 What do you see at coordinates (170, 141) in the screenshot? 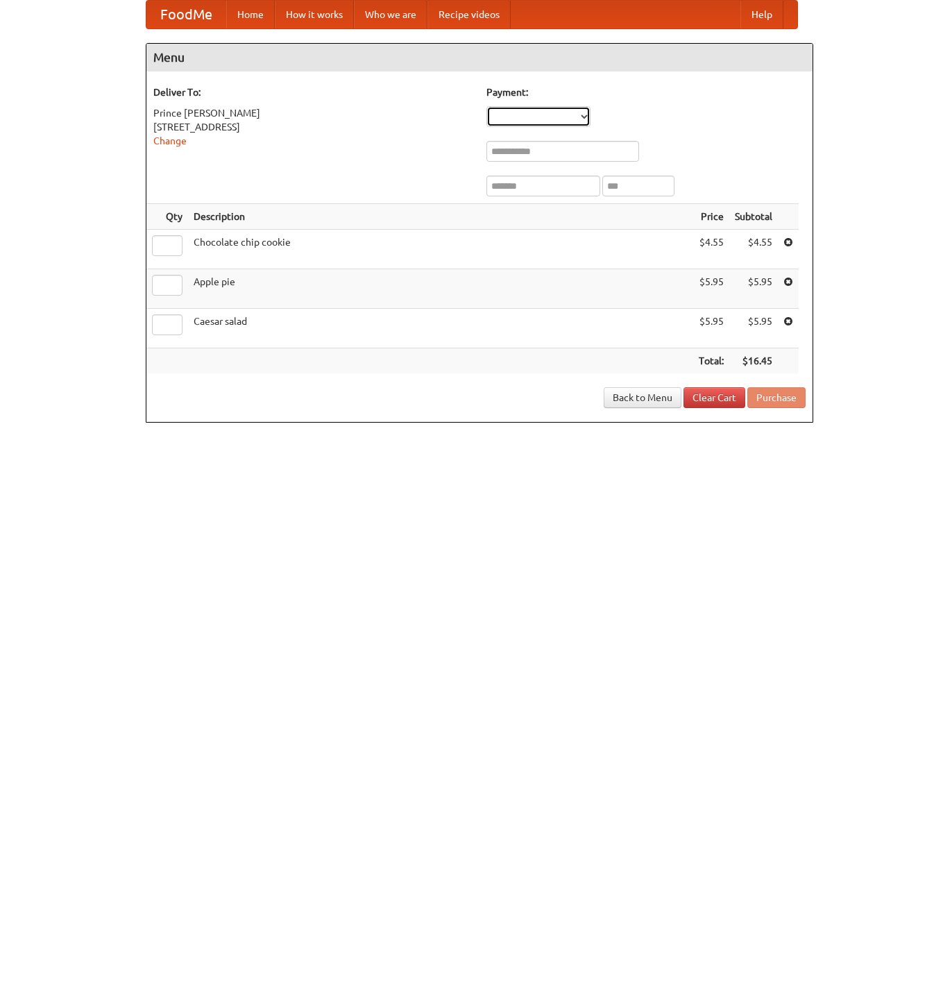
I see `a: Change` at bounding box center [170, 141].